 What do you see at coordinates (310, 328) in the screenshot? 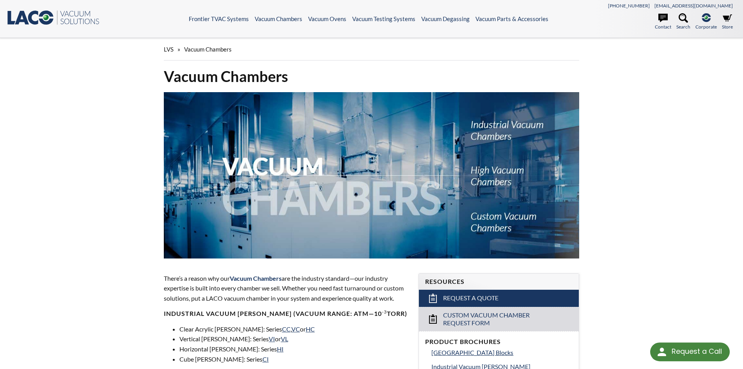
I see `a: HC` at bounding box center [310, 328].